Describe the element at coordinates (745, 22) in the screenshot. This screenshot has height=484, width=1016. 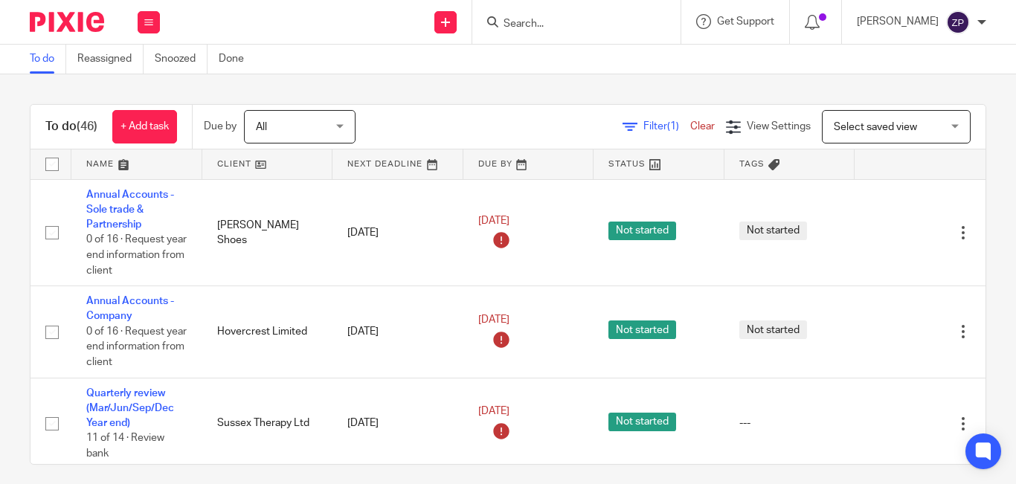
I see `span: Get Support` at that location.